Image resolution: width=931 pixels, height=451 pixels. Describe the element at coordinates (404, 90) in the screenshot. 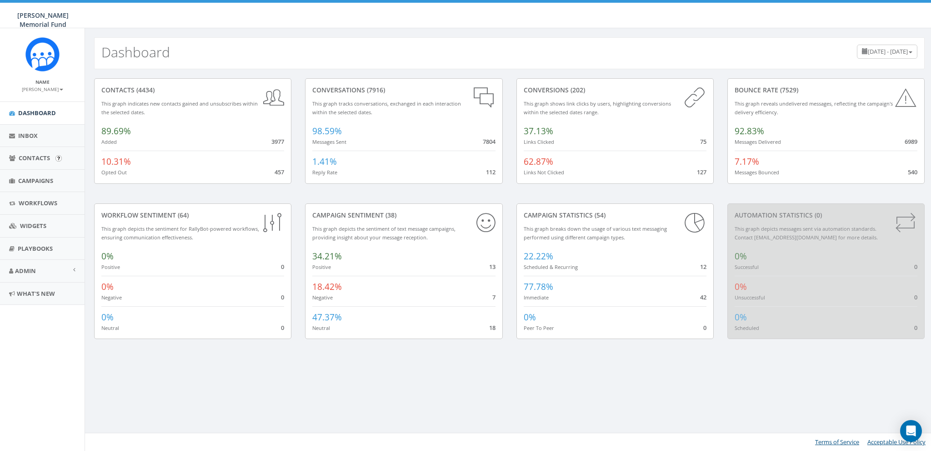

I see `div: conversations` at that location.